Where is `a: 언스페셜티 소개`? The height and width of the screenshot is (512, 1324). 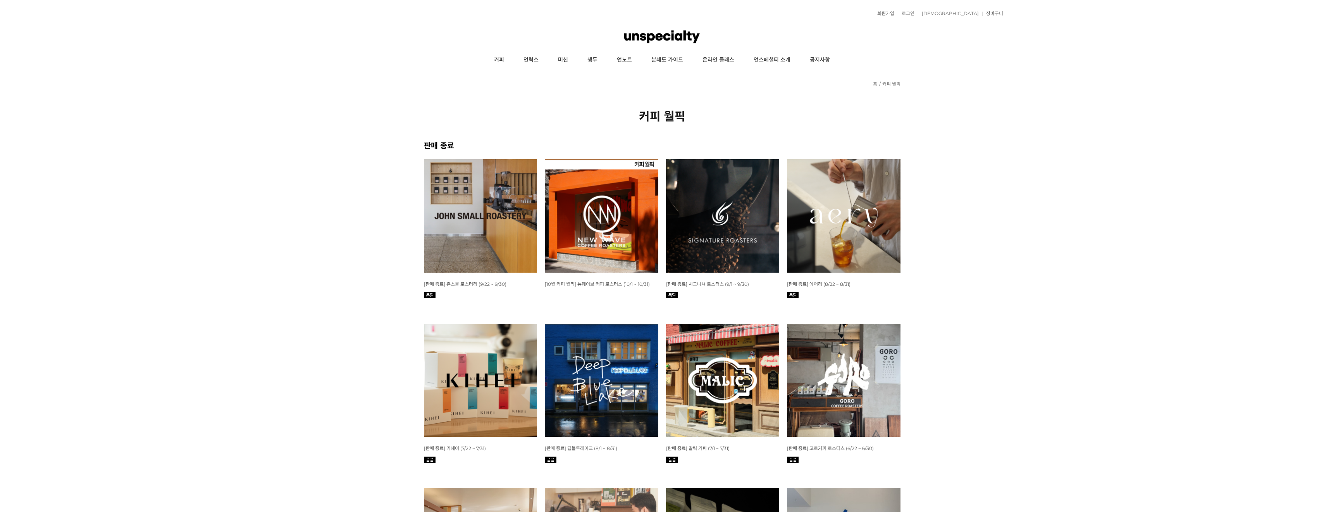
a: 언스페셜티 소개 is located at coordinates (772, 60).